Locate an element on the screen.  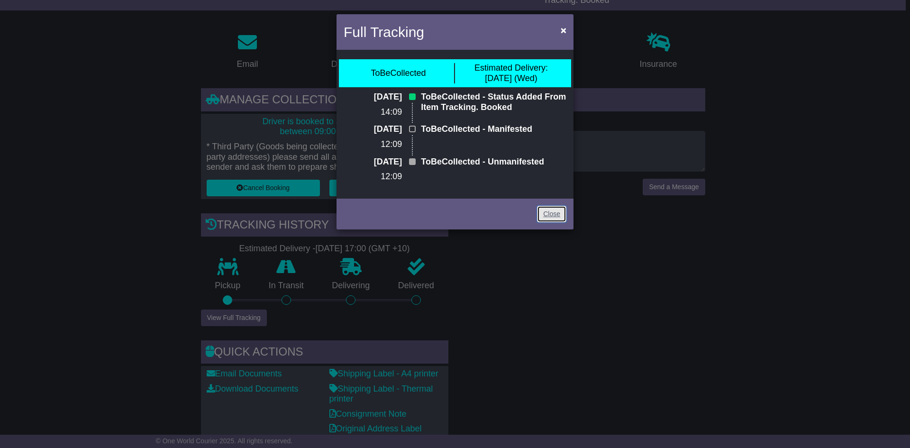
p: ToBeCollected - Manifested is located at coordinates (493, 129).